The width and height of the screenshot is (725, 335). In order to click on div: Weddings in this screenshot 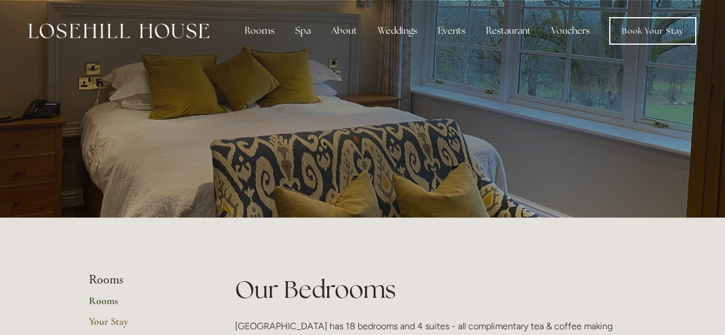, I will do `click(397, 31)`.